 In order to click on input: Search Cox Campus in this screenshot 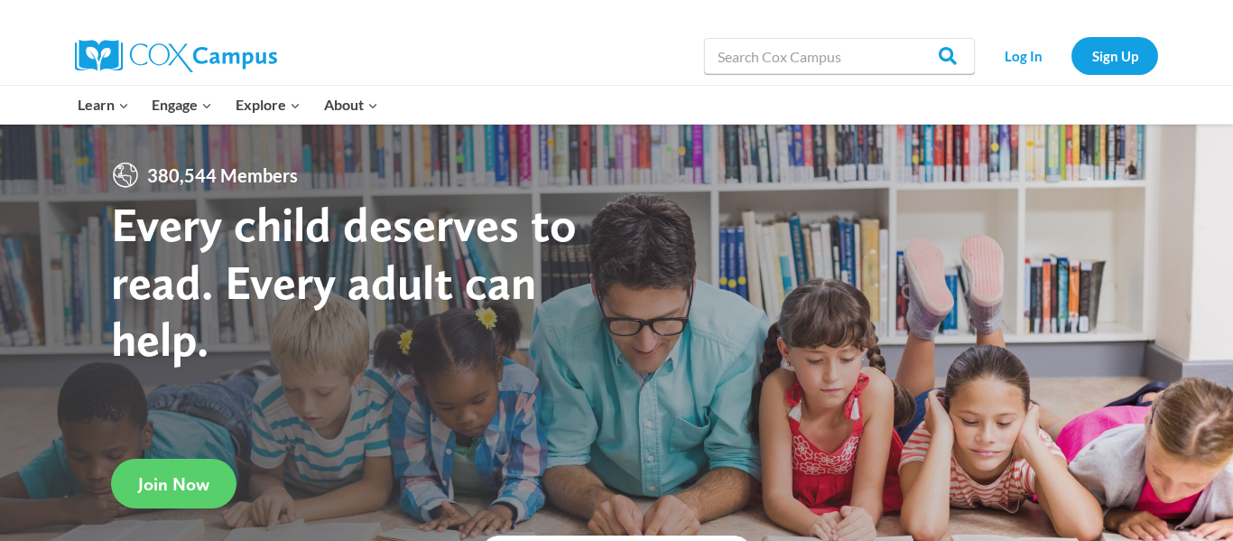, I will do `click(839, 56)`.